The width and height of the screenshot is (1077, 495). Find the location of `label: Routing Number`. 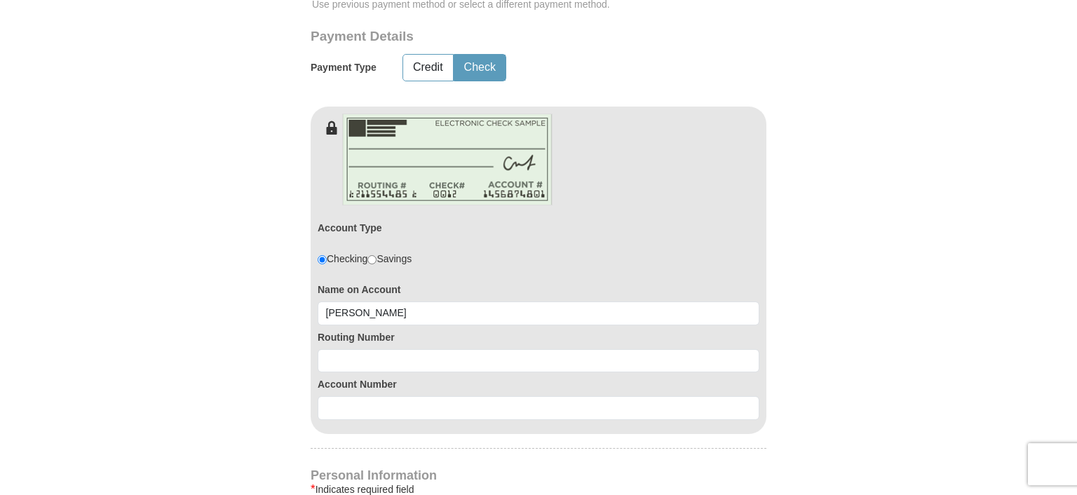

label: Routing Number is located at coordinates (539, 337).